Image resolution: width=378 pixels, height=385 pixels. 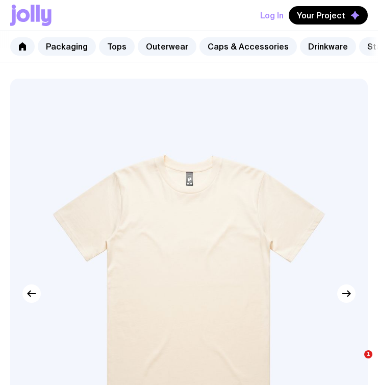 I want to click on a: Outerwear, so click(x=167, y=46).